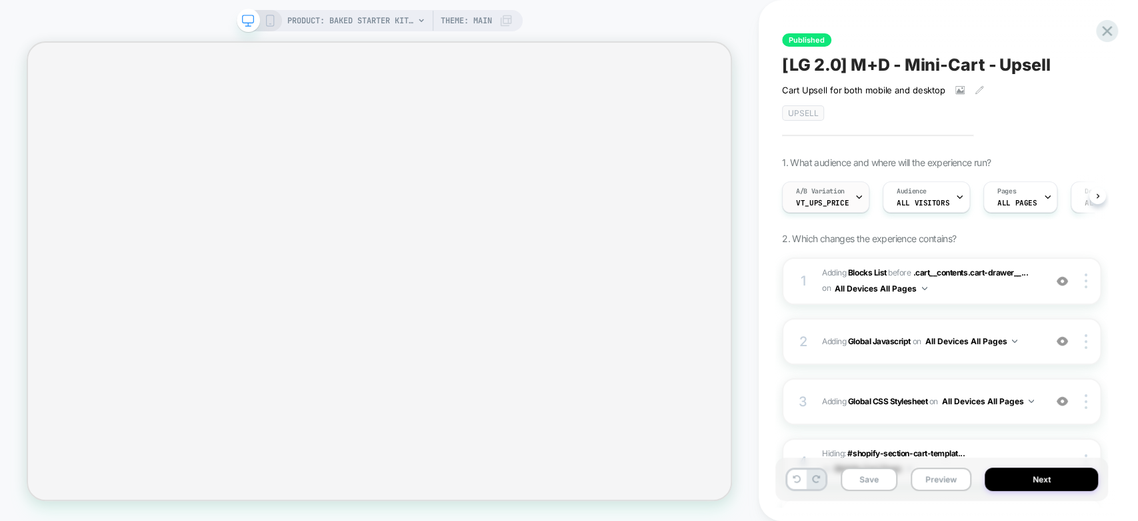  Describe the element at coordinates (880, 341) in the screenshot. I see `b: Global Javascript` at that location.